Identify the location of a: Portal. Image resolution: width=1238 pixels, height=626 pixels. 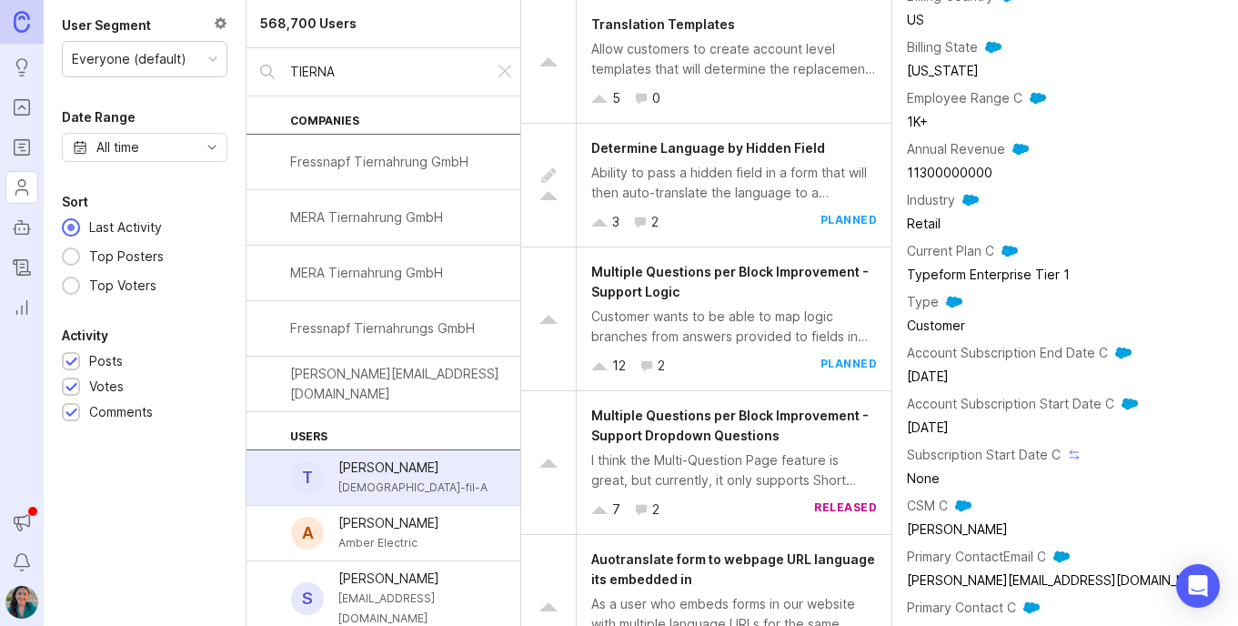
(22, 107).